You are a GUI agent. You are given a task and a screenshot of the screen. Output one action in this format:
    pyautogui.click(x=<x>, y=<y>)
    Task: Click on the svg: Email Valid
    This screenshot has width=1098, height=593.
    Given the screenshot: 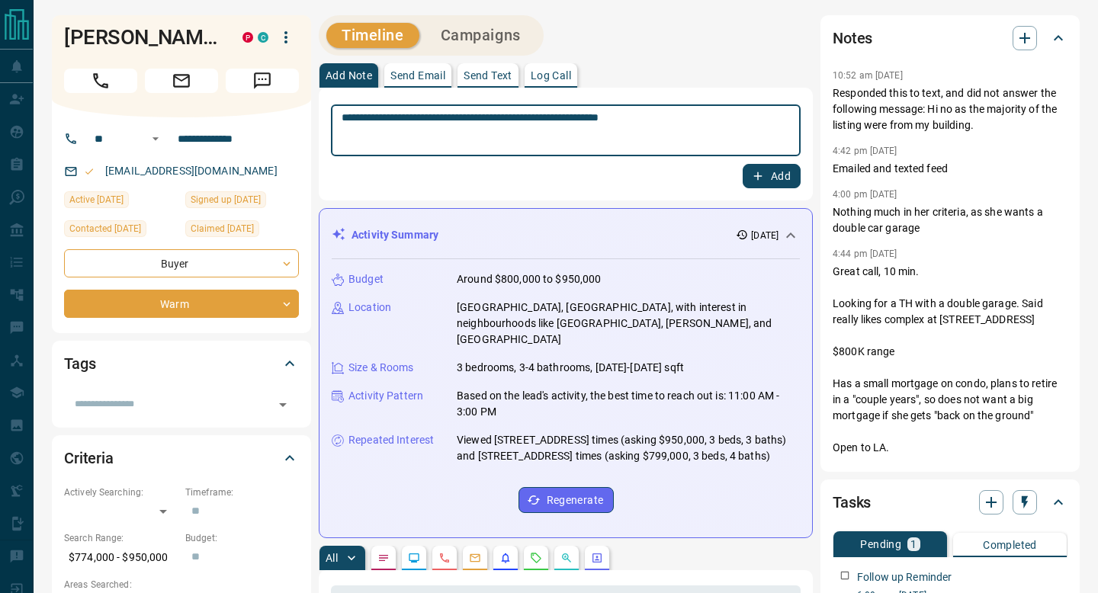 What is the action you would take?
    pyautogui.click(x=89, y=172)
    